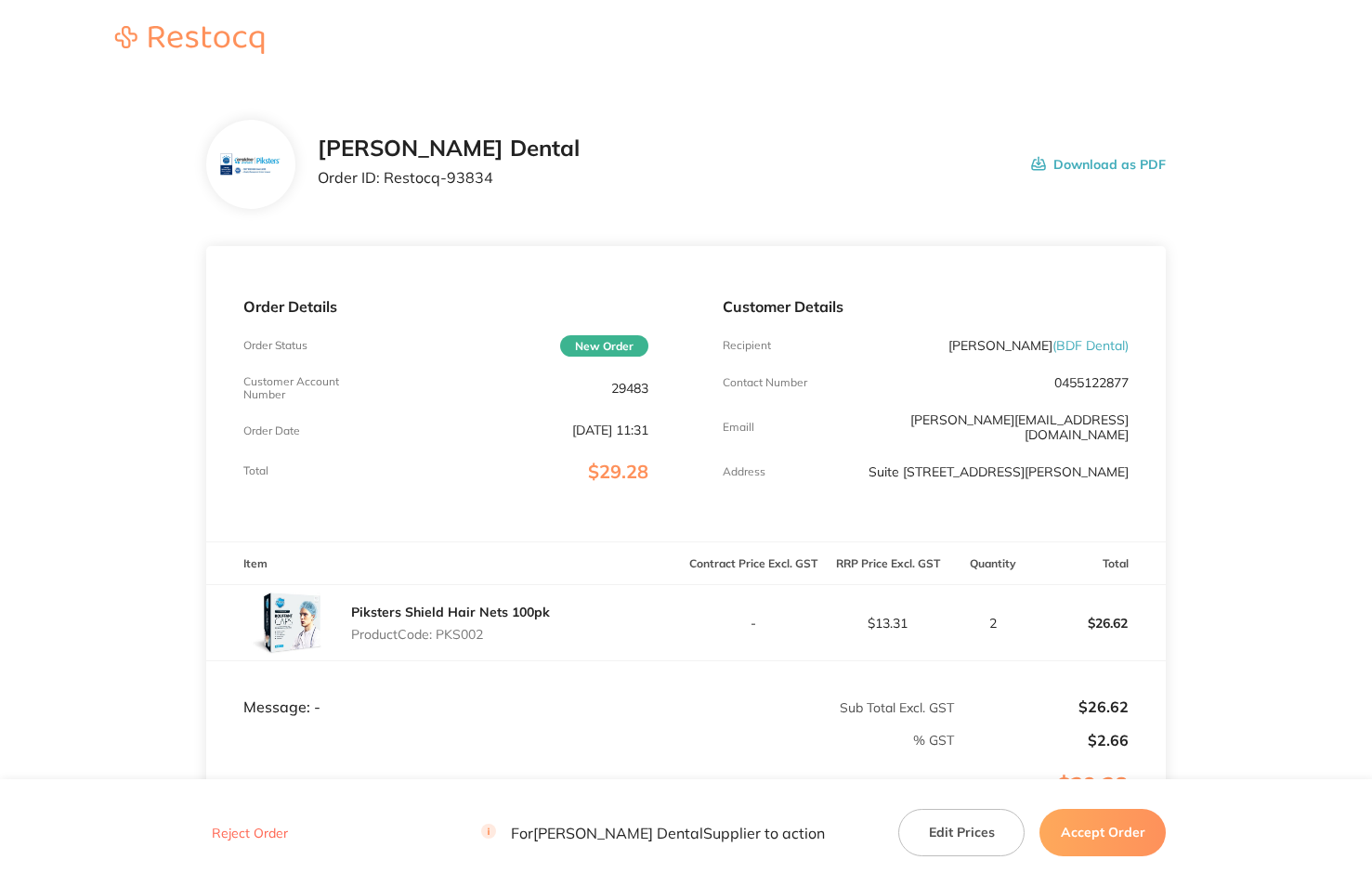  What do you see at coordinates (603, 346) in the screenshot?
I see `span: New Order` at bounding box center [603, 346].